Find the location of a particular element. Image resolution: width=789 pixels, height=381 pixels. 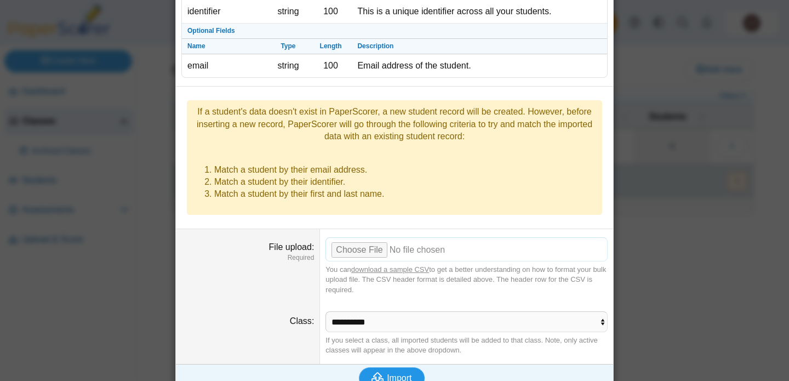

li: Match a student by their email address. is located at coordinates (405, 170).